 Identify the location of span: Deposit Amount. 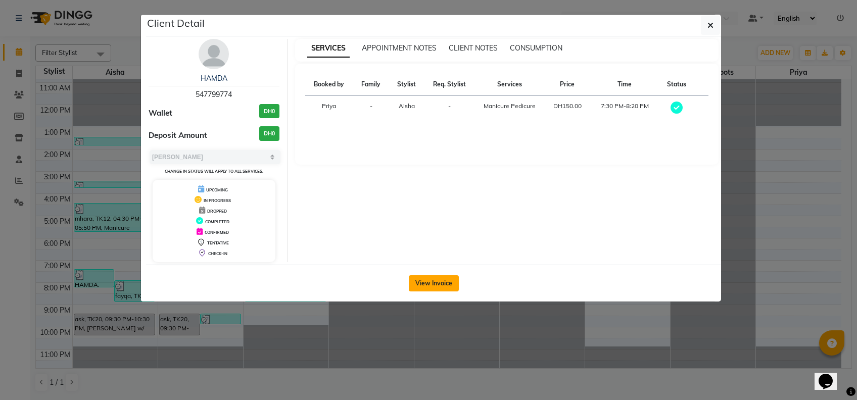
(178, 135).